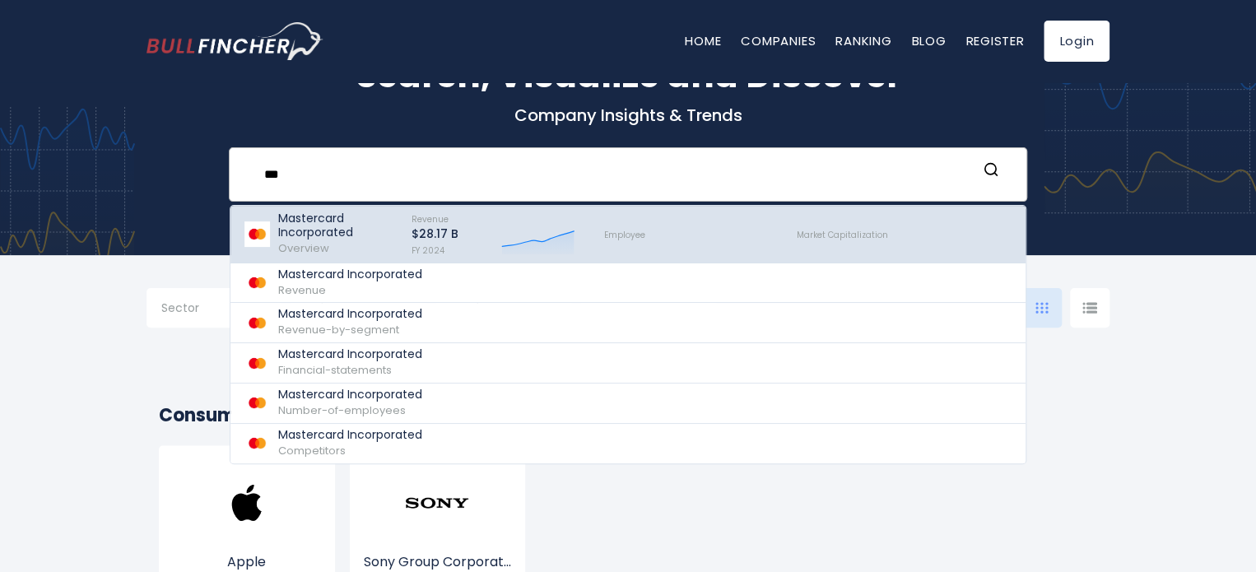 The width and height of the screenshot is (1256, 572). I want to click on a: Blog, so click(928, 40).